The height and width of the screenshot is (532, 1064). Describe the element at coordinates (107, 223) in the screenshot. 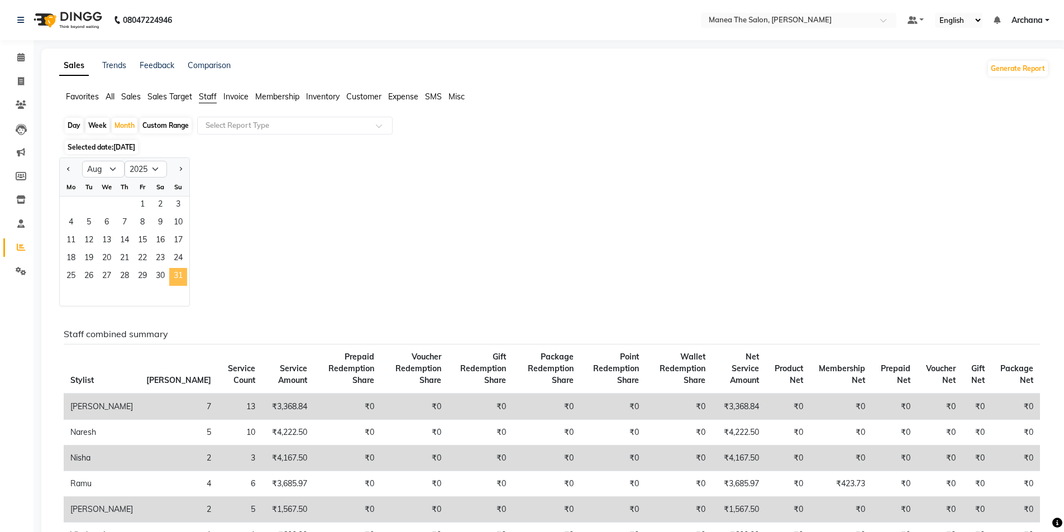

I see `span: 6` at that location.